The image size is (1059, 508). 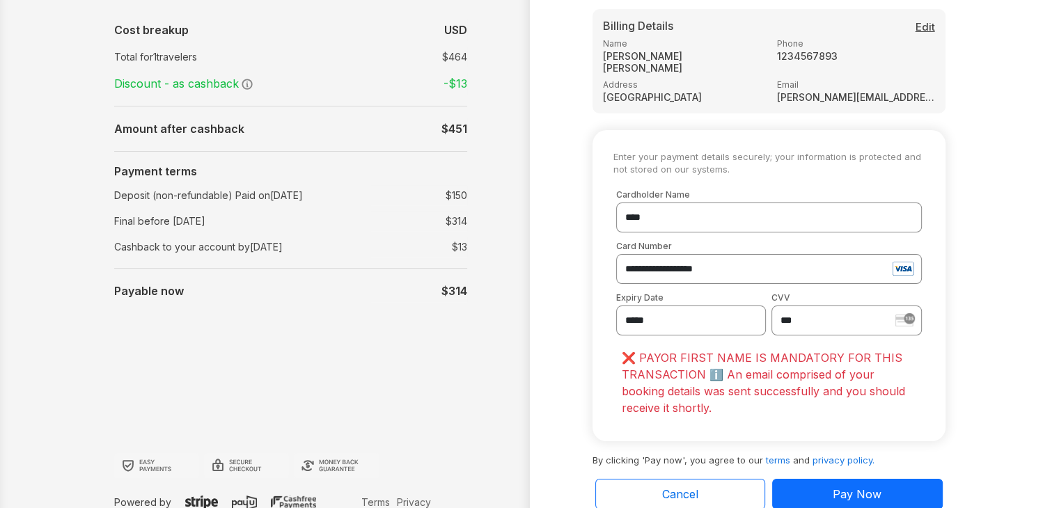 What do you see at coordinates (847, 297) in the screenshot?
I see `label: CVV` at bounding box center [847, 297].